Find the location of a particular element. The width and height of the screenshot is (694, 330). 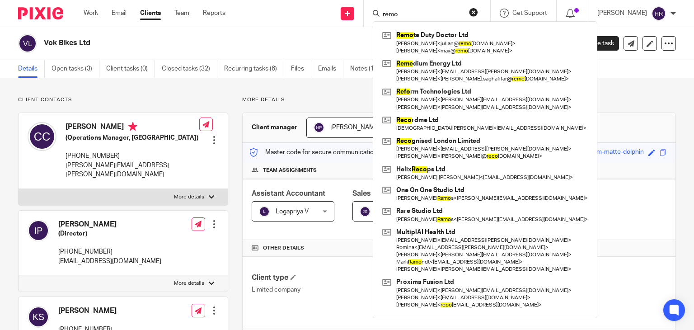

a: Client tasks (0) is located at coordinates (130, 69).